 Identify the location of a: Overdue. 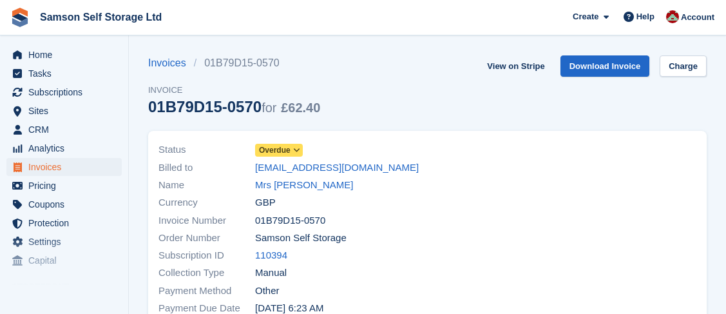
(279, 149).